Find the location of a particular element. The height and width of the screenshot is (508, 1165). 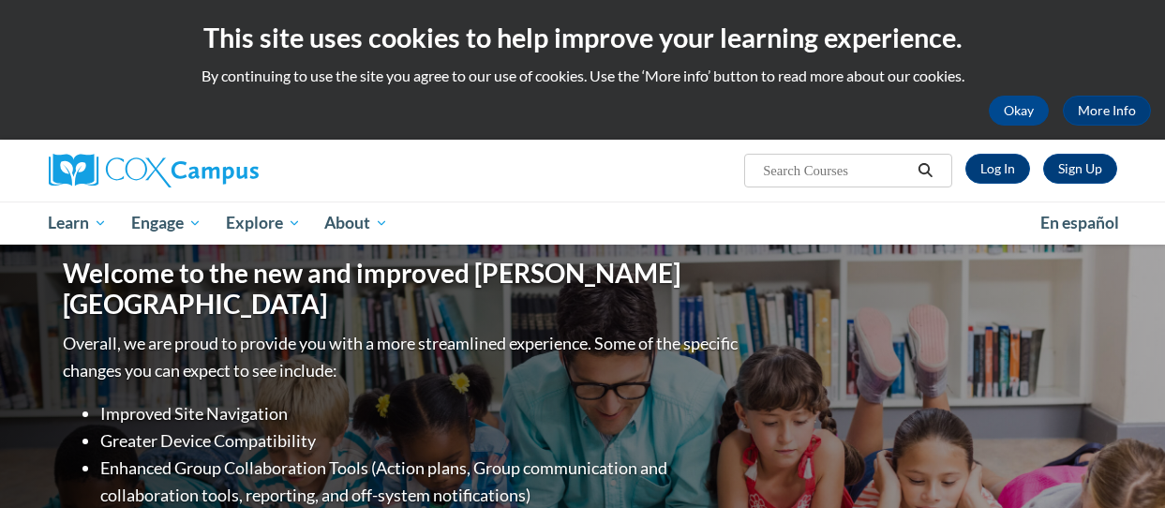

p: Overall, we are proud to provide you with a more streamlined experience. Some of the specific cha... is located at coordinates (402, 357).